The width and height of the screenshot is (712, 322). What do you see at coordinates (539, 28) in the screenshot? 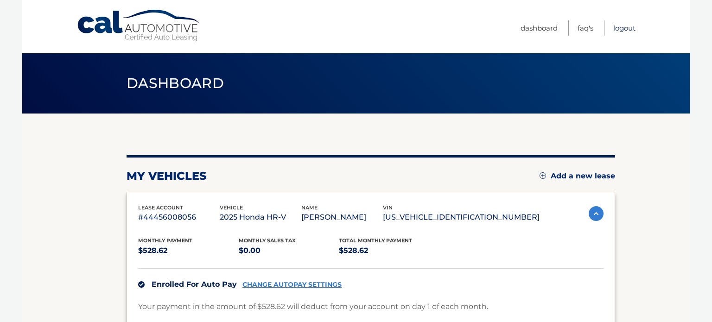
I see `a: Dashboard` at bounding box center [539, 28].